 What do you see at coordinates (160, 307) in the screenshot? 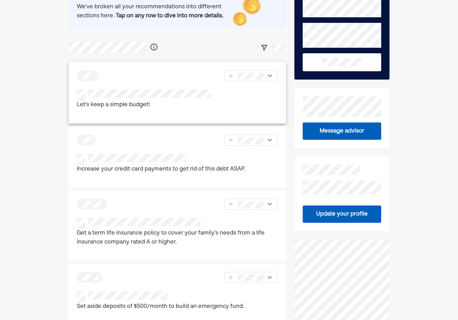
I see `p: Set aside deposits of $500/month to build an emergency fund.` at bounding box center [160, 307].